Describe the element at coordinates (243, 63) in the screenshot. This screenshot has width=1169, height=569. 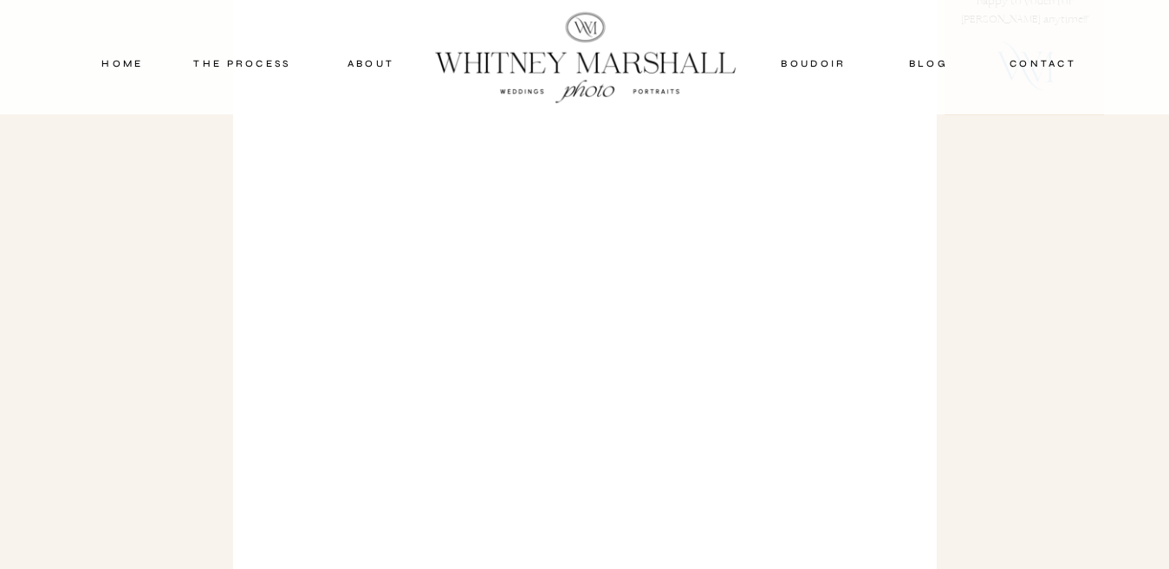
I see `nav: THE PROCESS` at that location.